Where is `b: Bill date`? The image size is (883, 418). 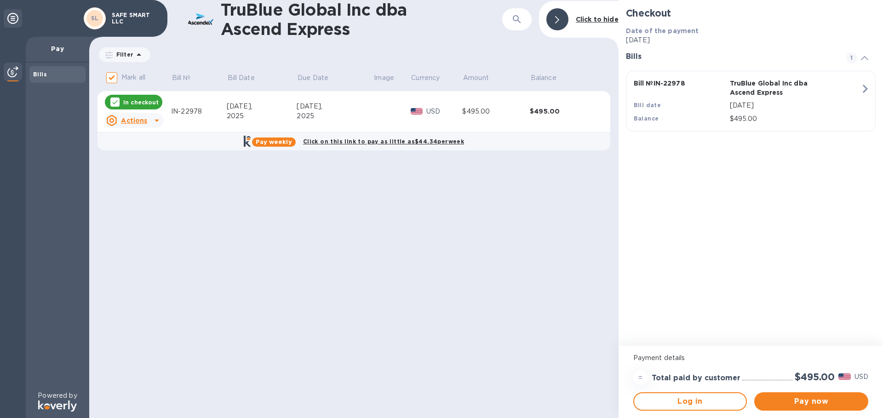
b: Bill date is located at coordinates (647, 105).